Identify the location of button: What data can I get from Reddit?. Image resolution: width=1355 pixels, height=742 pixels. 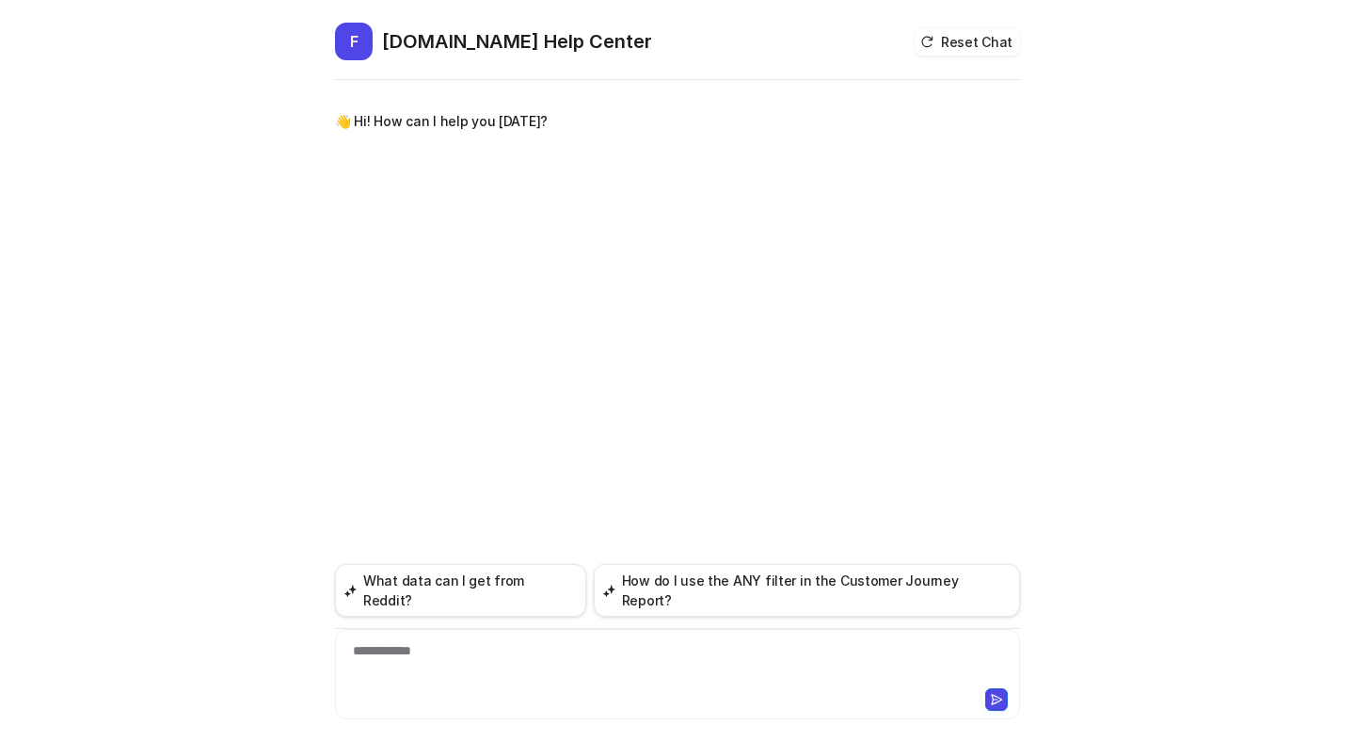
(460, 590).